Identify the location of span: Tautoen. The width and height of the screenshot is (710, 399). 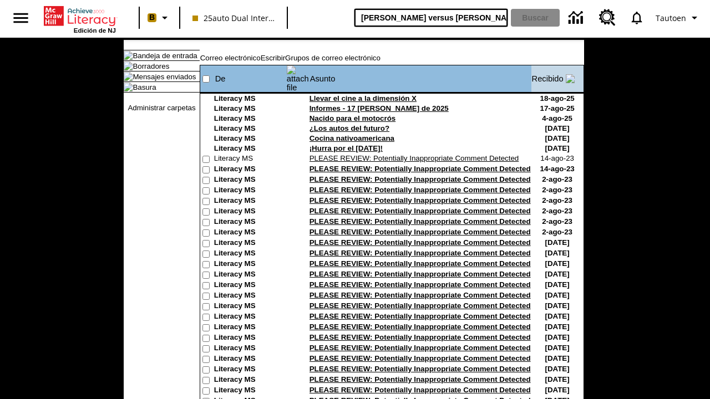
(670, 18).